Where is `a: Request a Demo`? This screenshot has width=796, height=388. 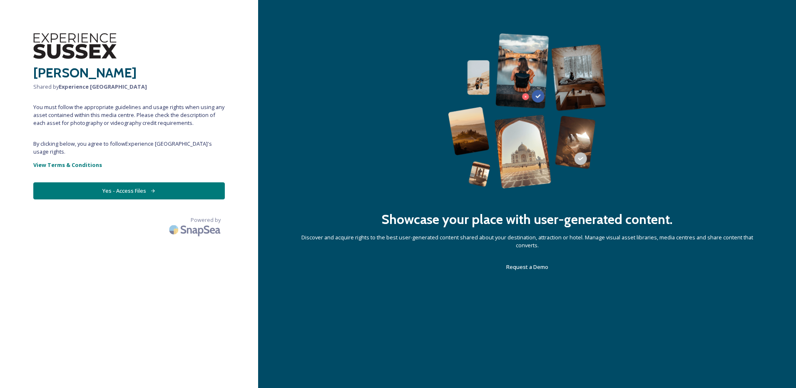
a: Request a Demo is located at coordinates (527, 267).